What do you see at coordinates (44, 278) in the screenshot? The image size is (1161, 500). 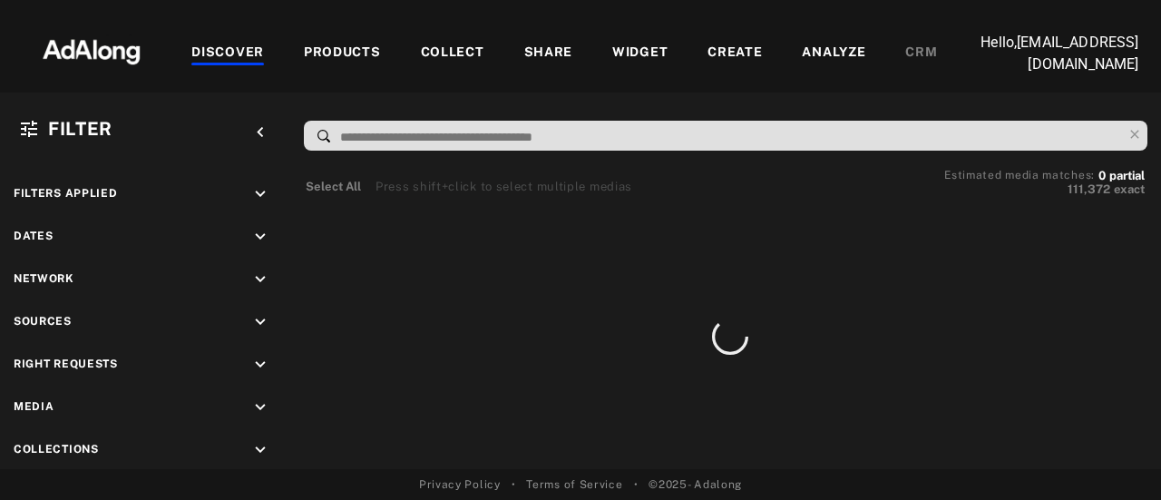 I see `span: Network` at bounding box center [44, 278].